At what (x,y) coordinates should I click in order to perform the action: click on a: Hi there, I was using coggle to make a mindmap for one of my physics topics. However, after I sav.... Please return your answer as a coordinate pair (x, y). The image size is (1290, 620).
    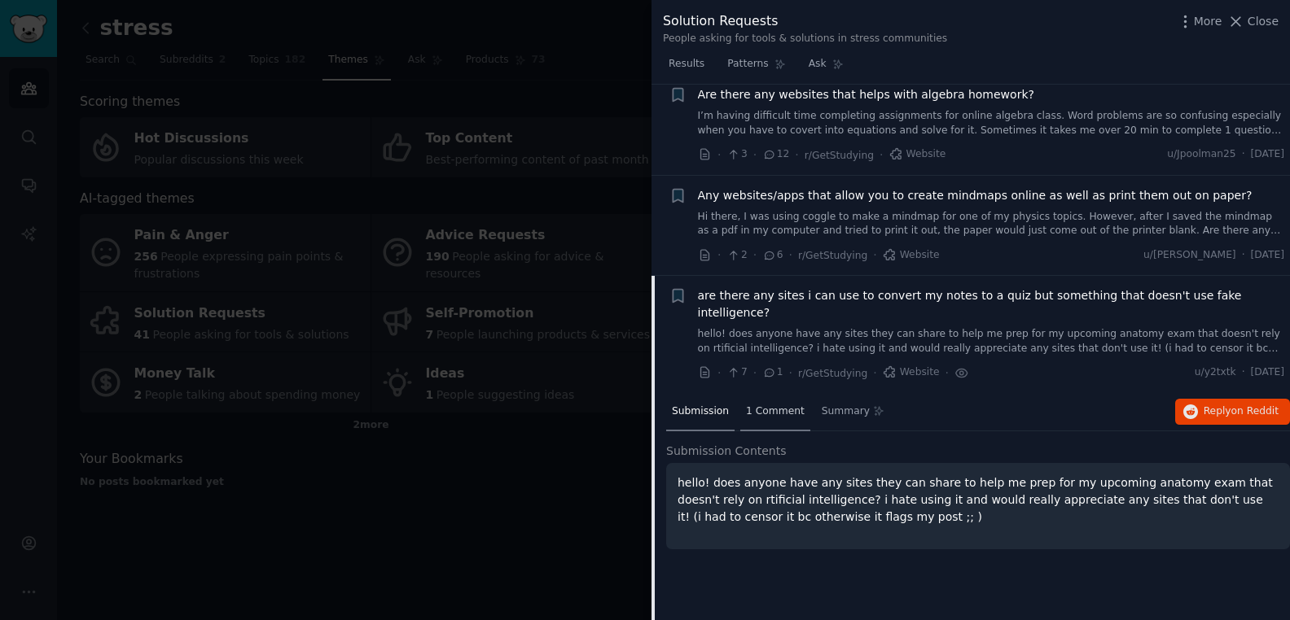
    Looking at the image, I should click on (991, 224).